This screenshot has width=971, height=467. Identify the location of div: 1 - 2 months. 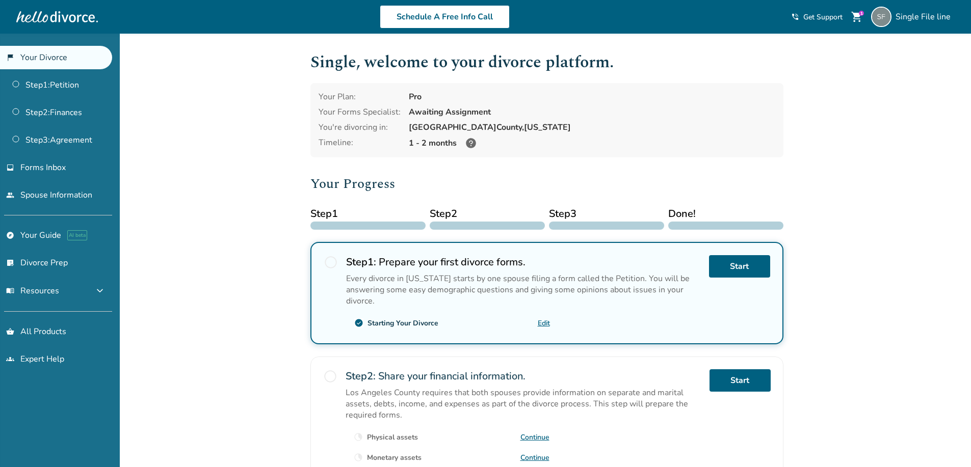
(592, 143).